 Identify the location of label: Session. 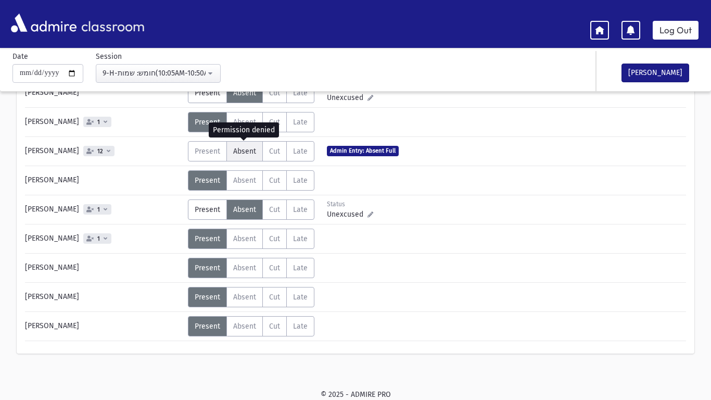
(109, 56).